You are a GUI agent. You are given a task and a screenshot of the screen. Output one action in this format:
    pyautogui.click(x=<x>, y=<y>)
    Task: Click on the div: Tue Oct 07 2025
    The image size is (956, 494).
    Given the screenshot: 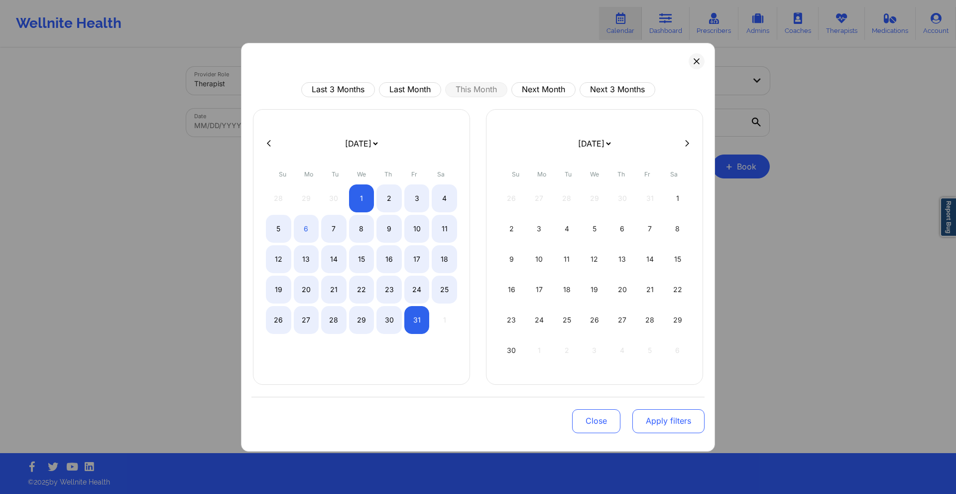 What is the action you would take?
    pyautogui.click(x=334, y=229)
    